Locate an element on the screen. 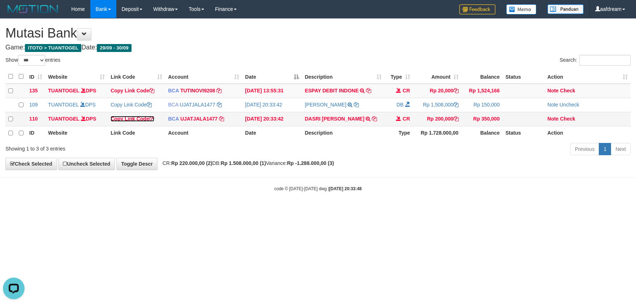 The width and height of the screenshot is (636, 305). a: Next is located at coordinates (621, 149).